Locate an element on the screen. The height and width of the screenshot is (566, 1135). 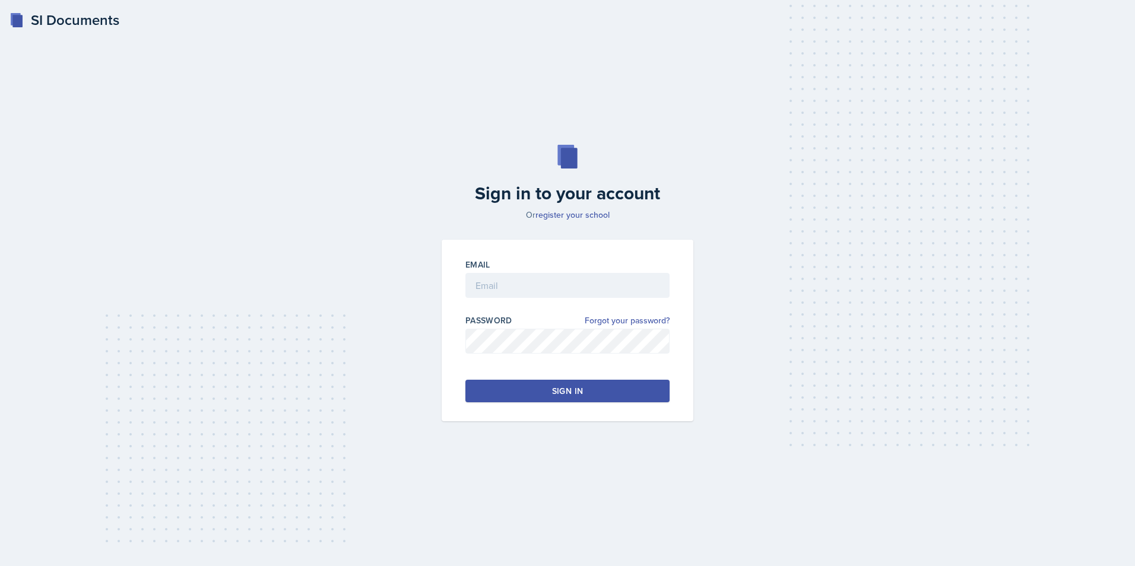
label: Email is located at coordinates (478, 265).